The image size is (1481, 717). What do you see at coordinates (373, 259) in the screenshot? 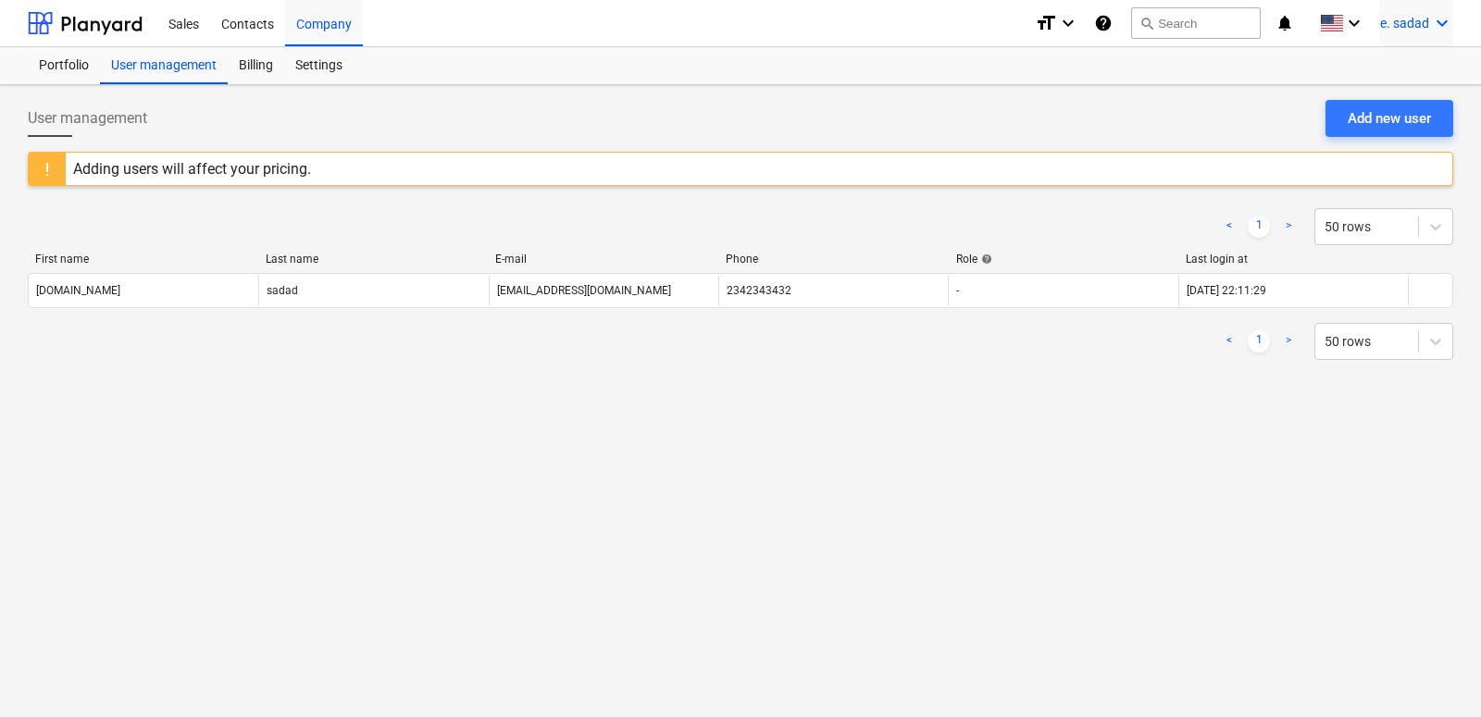
I see `div: Last name` at bounding box center [373, 259].